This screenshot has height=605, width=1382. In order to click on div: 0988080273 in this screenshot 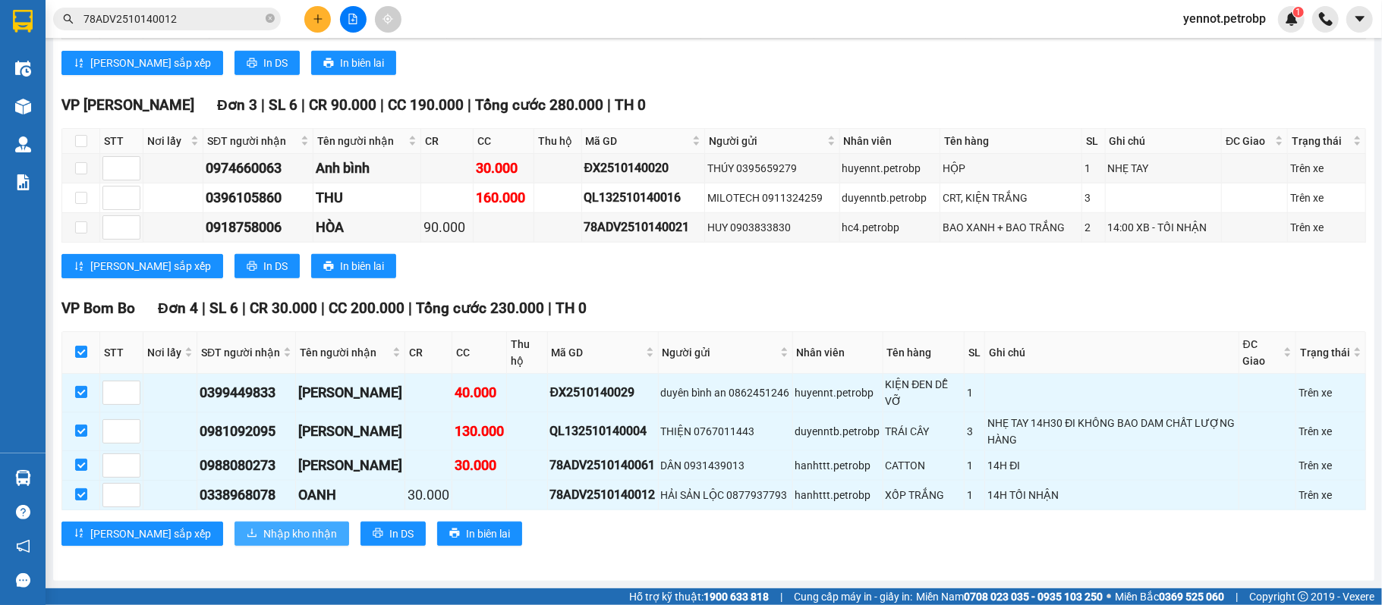, I will do `click(246, 466)`.